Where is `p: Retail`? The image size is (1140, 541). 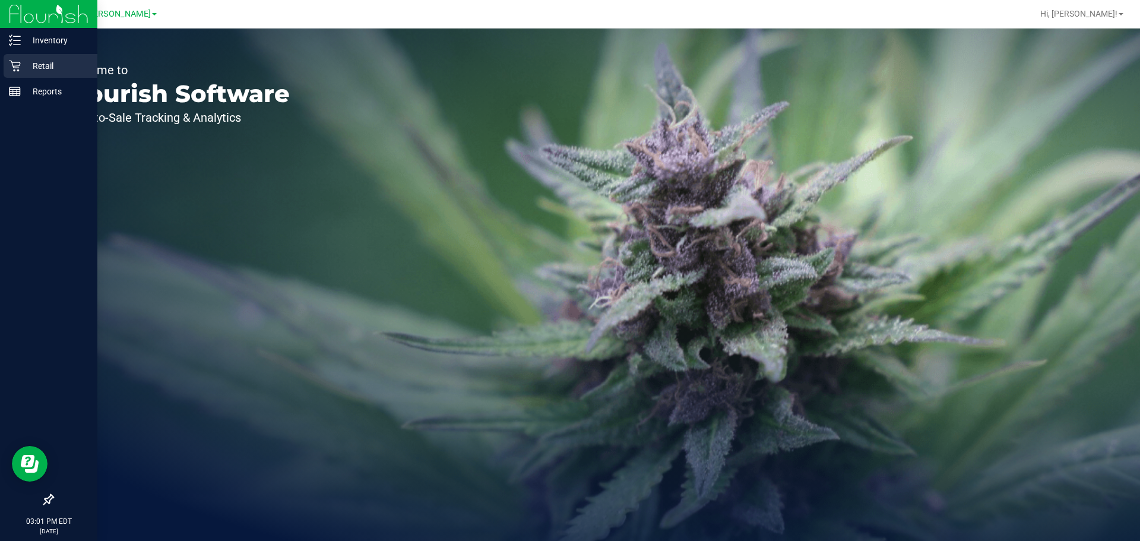
p: Retail is located at coordinates (56, 66).